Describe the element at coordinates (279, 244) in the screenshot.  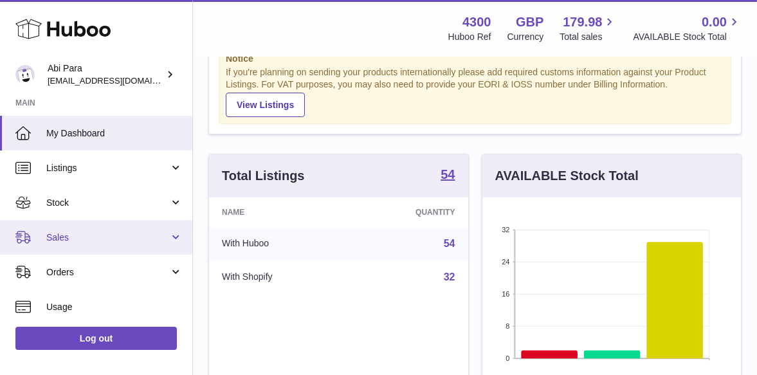
I see `td: With Huboo` at that location.